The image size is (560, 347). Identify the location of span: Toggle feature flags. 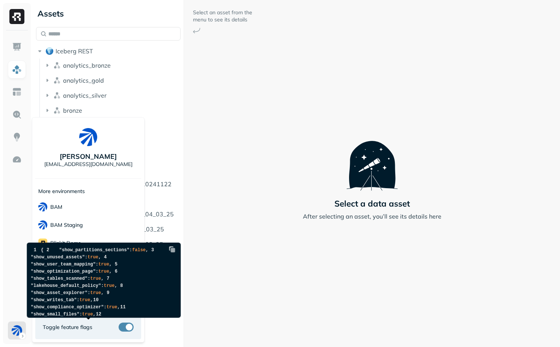
(68, 327).